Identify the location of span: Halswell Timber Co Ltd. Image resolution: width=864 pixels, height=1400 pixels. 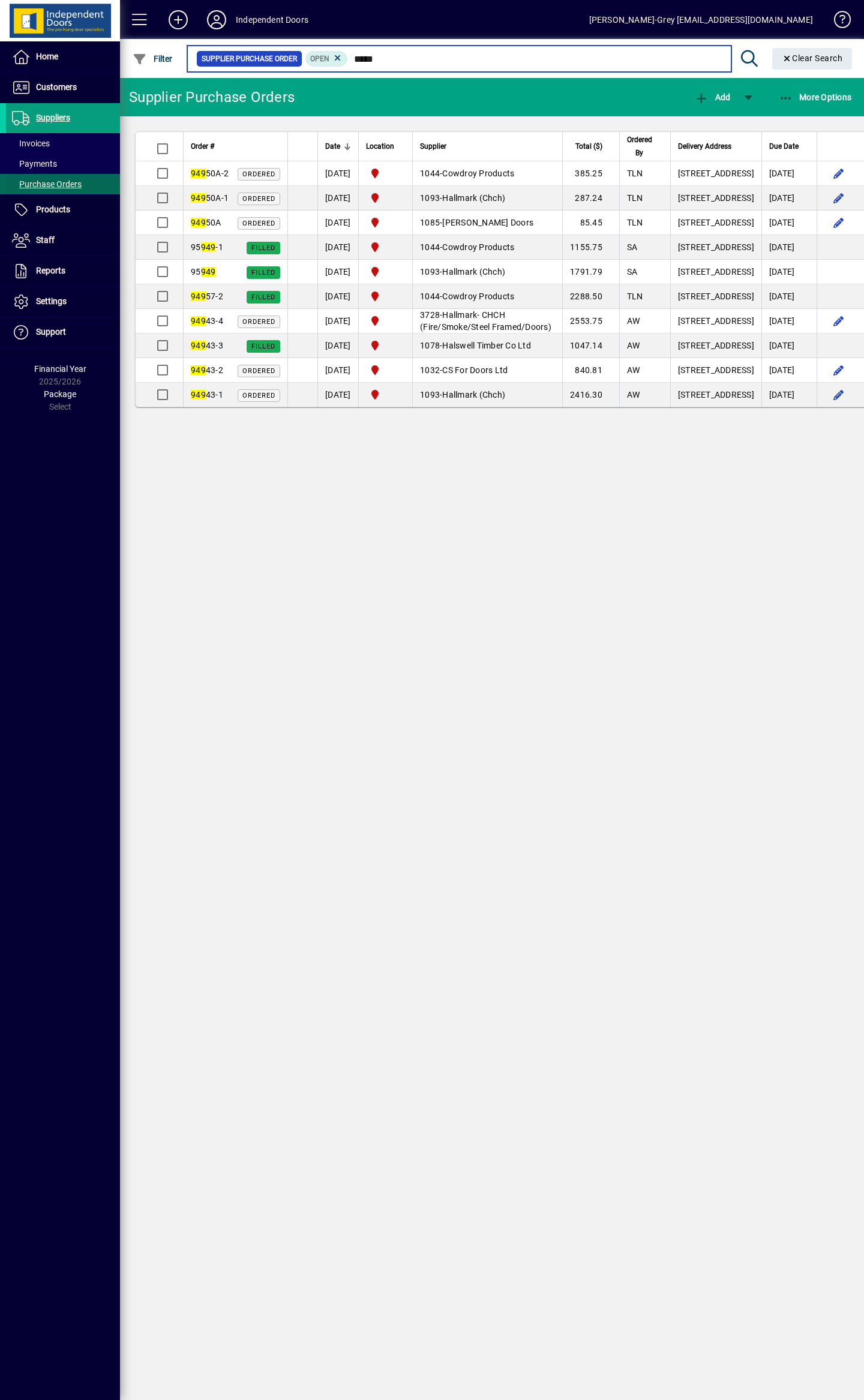
(487, 345).